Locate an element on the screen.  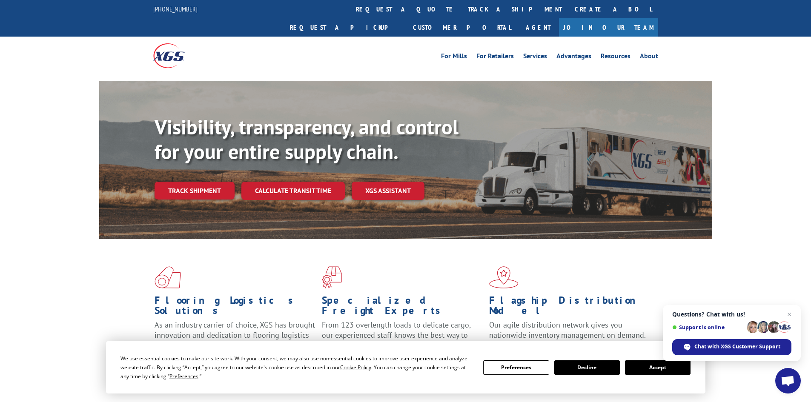
a: Services is located at coordinates (535, 57).